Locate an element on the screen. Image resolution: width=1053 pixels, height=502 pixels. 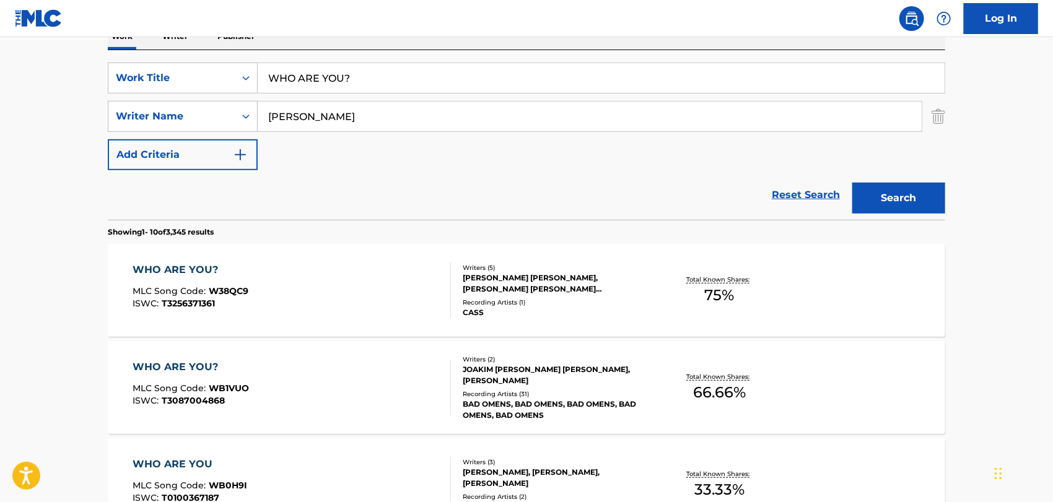
div: Drag is located at coordinates (999, 474).